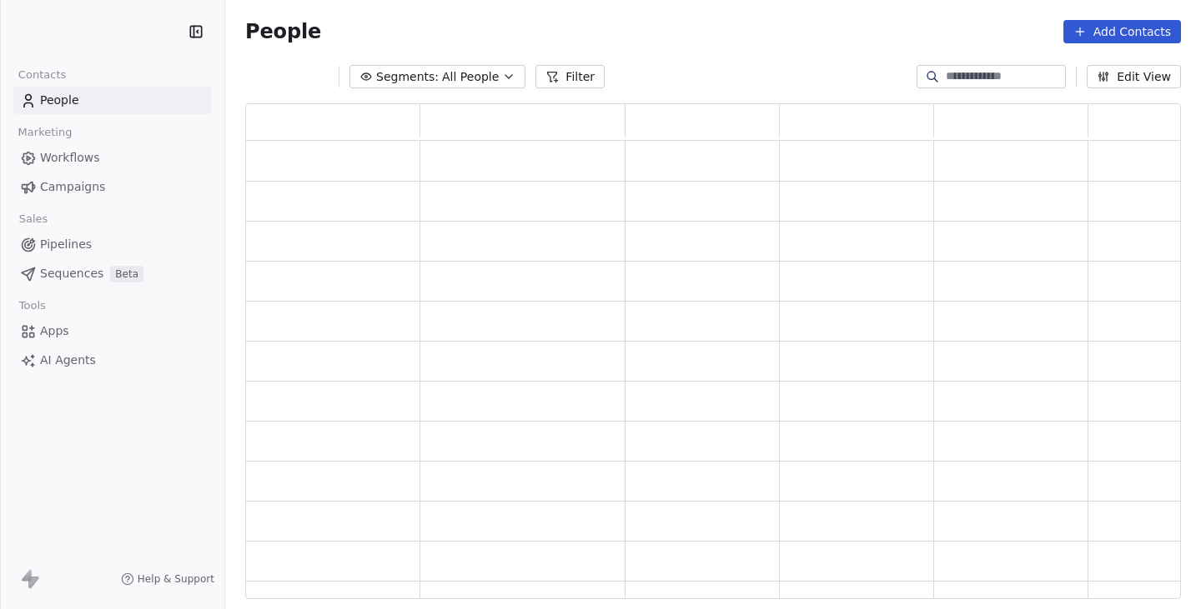 The height and width of the screenshot is (609, 1201). What do you see at coordinates (470, 77) in the screenshot?
I see `span: All People` at bounding box center [470, 77].